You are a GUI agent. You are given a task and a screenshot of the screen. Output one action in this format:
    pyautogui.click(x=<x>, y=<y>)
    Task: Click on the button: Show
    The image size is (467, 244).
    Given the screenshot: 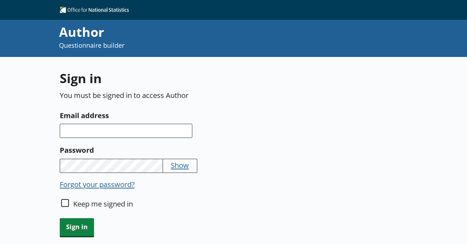 What is the action you would take?
    pyautogui.click(x=179, y=165)
    